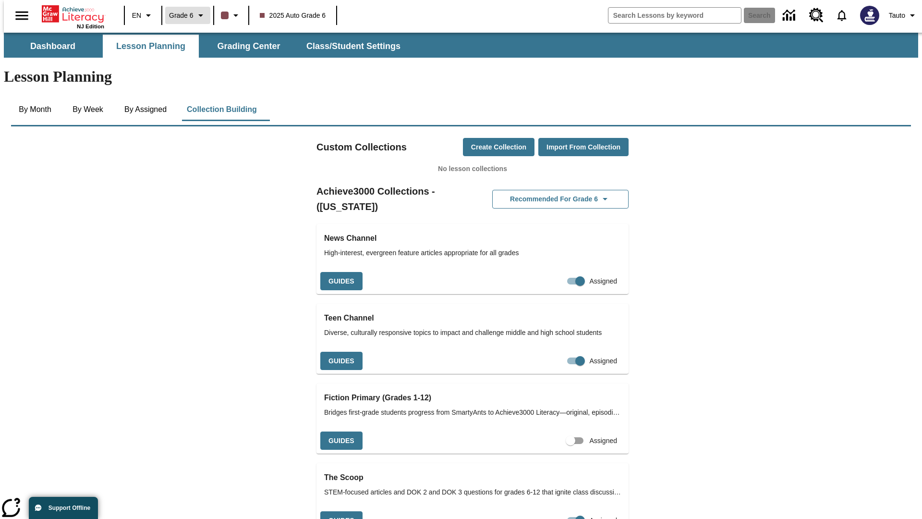 This screenshot has height=519, width=922. What do you see at coordinates (22, 15) in the screenshot?
I see `button: Open side menu` at bounding box center [22, 15].